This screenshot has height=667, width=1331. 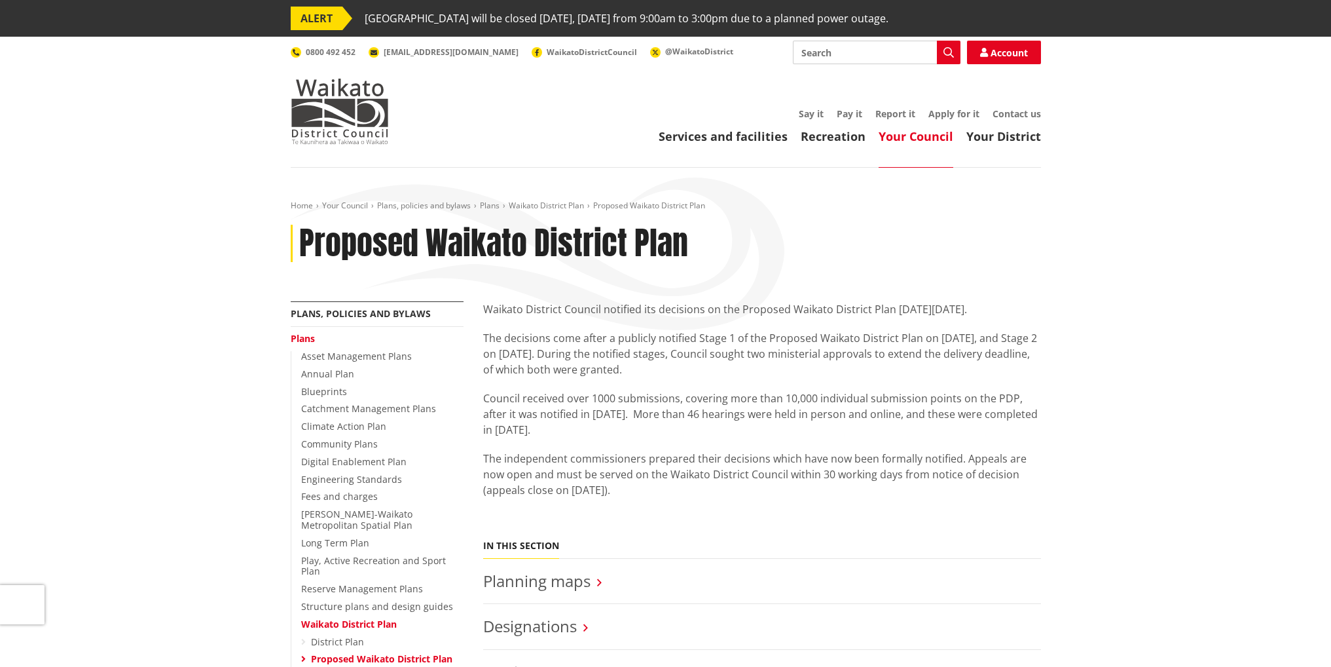 I want to click on p: The decisions come after a publicly notified Stage 1 of the Proposed Waikato District Plan on [DA..., so click(x=762, y=354).